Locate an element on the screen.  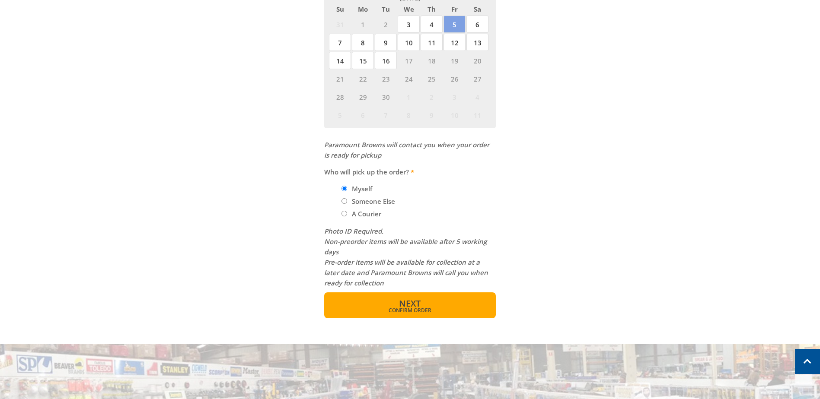
span: Fr is located at coordinates (454, 9).